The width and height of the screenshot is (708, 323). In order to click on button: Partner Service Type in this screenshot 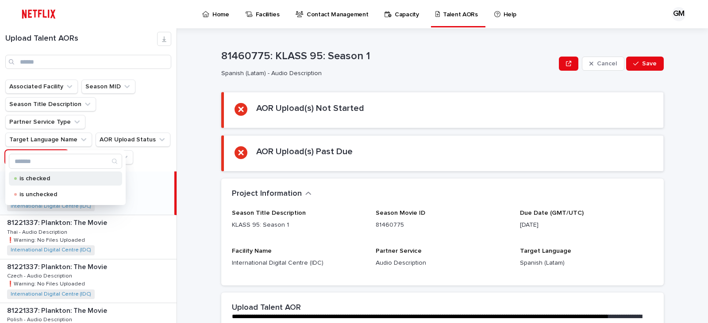, I will do `click(45, 122)`.